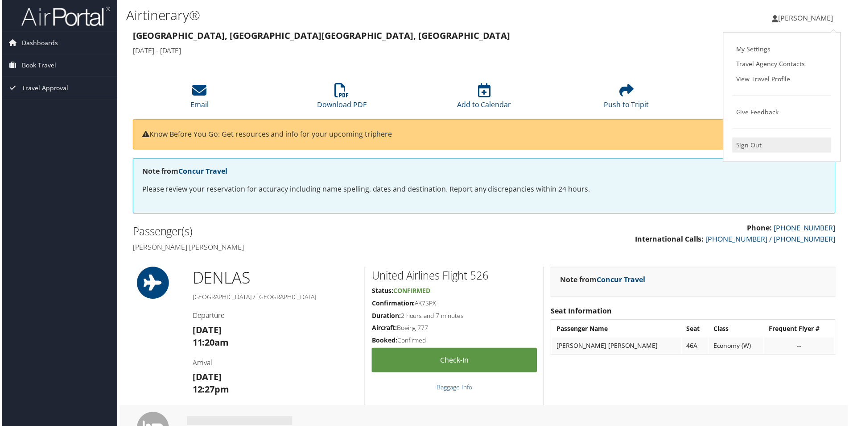  What do you see at coordinates (455, 304) in the screenshot?
I see `h5: AK7SPX` at bounding box center [455, 304].